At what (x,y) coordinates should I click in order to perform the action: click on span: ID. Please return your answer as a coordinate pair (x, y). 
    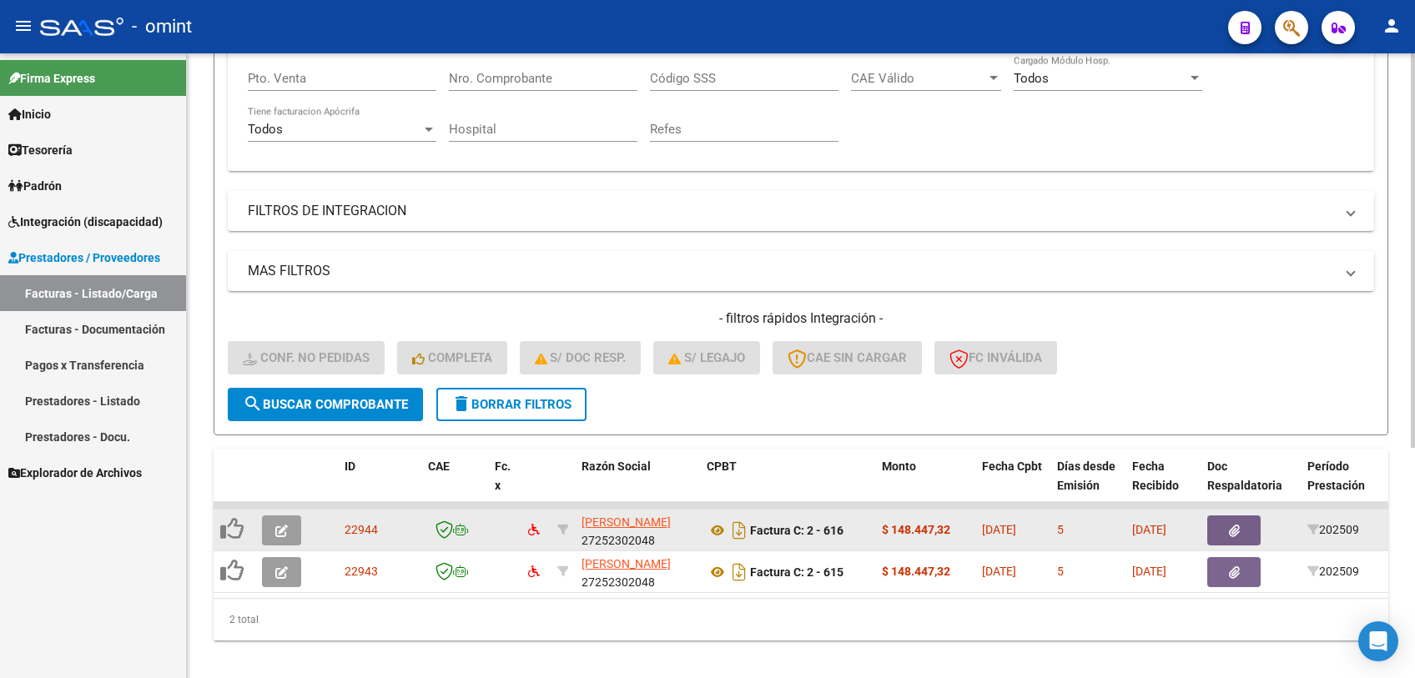
    Looking at the image, I should click on (349, 466).